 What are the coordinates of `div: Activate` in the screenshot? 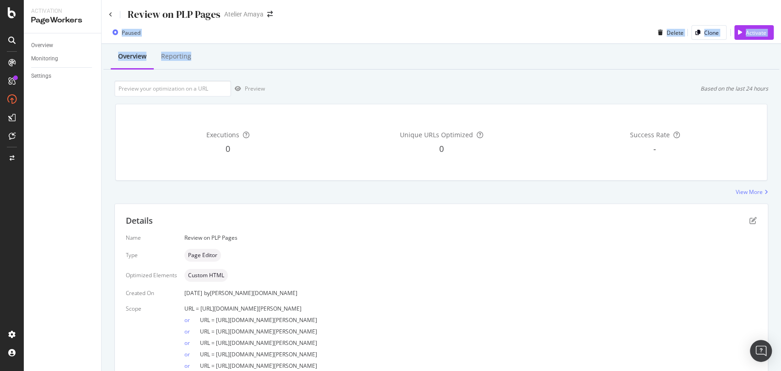 It's located at (756, 32).